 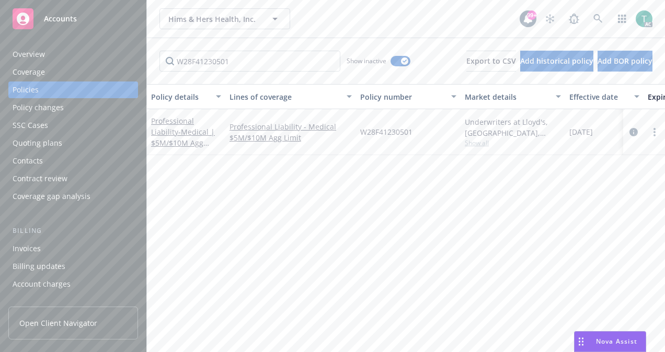 I want to click on div: Coverage gap analysis, so click(x=51, y=197).